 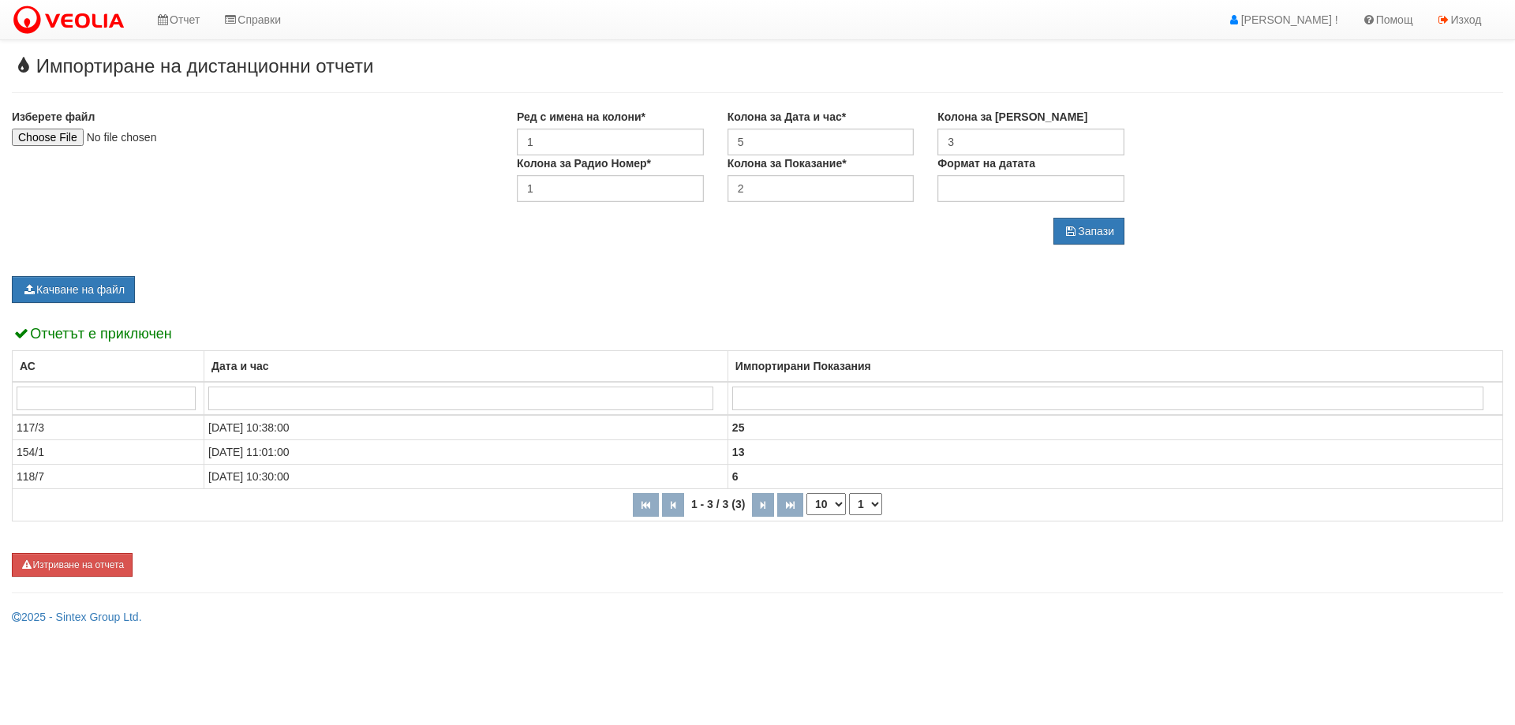 What do you see at coordinates (826, 504) in the screenshot?
I see `select: Брой редове на страница` at bounding box center [826, 504].